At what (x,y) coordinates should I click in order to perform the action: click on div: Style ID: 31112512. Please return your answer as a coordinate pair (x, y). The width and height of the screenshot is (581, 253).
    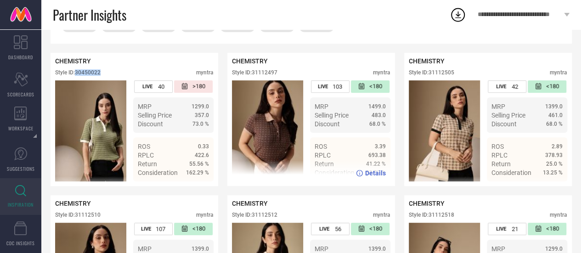
    Looking at the image, I should click on (254, 215).